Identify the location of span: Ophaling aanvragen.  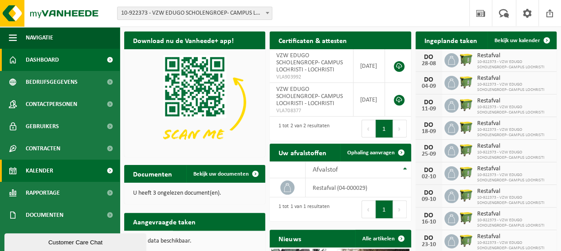
(371, 153).